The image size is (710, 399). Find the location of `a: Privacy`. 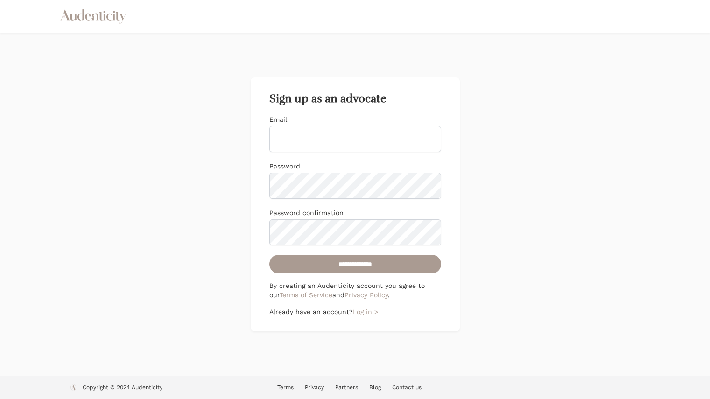

a: Privacy is located at coordinates (314, 388).